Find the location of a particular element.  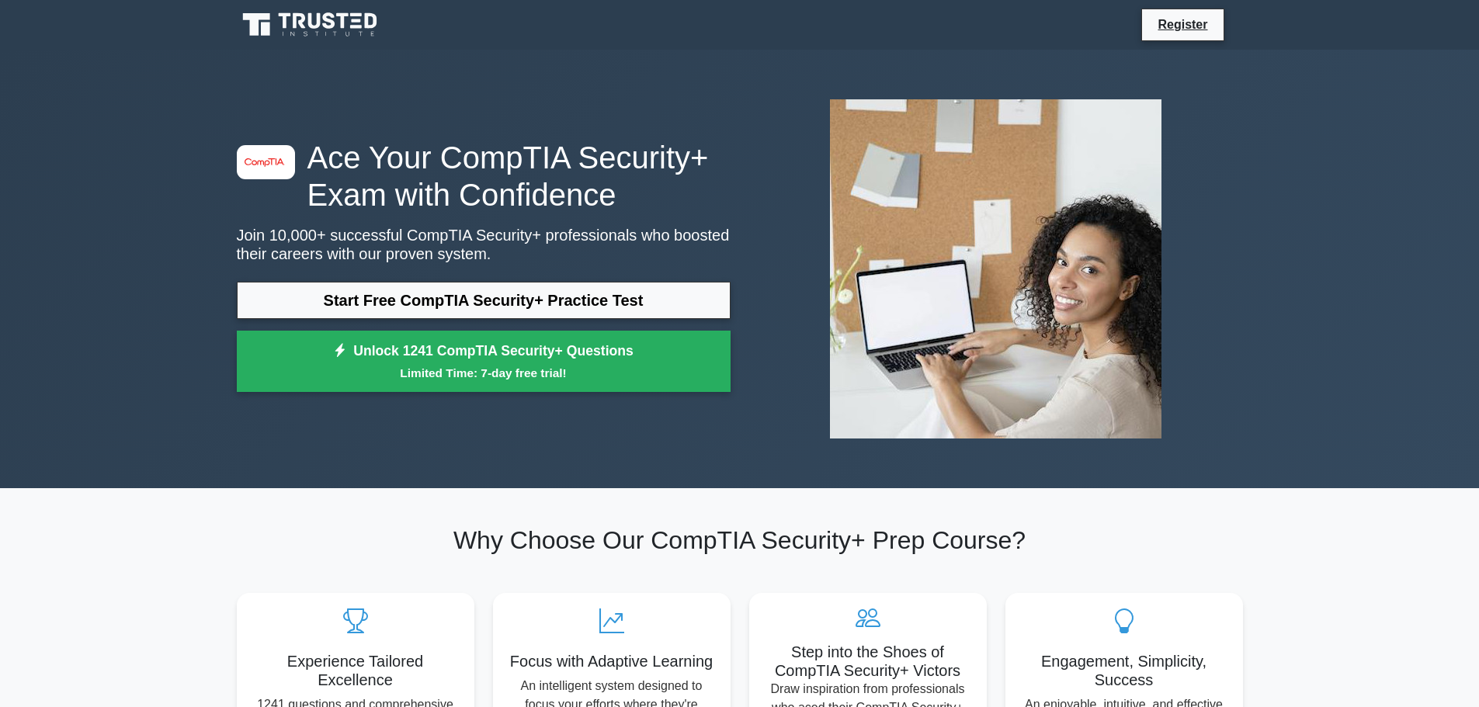

a: Register is located at coordinates (1183, 24).